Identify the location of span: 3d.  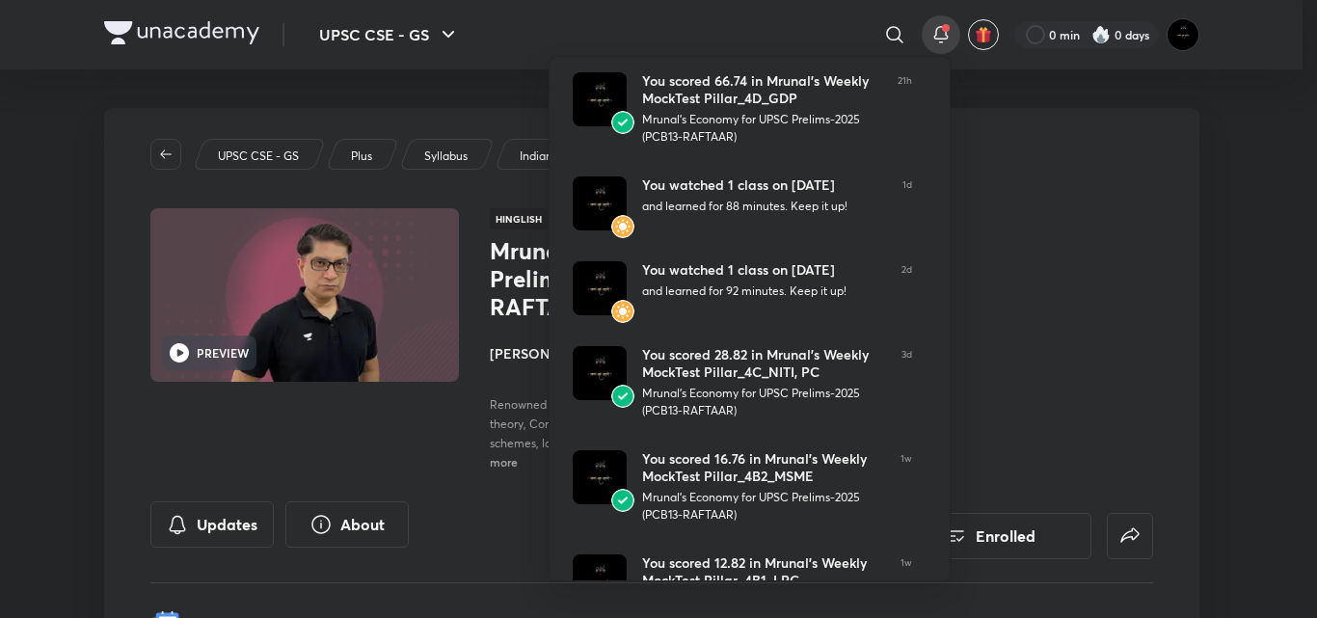
(907, 383).